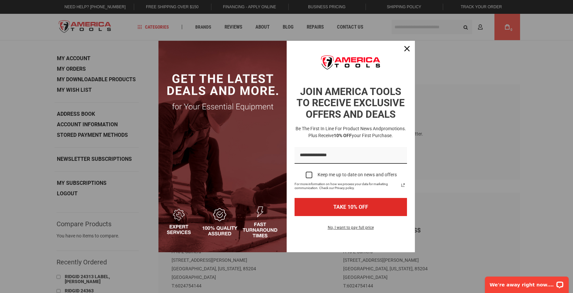  Describe the element at coordinates (350, 103) in the screenshot. I see `strong: JOIN AMERICA TOOLS TO RECEIVE EXCLUSIVE OFFERS AND DEALS` at that location.